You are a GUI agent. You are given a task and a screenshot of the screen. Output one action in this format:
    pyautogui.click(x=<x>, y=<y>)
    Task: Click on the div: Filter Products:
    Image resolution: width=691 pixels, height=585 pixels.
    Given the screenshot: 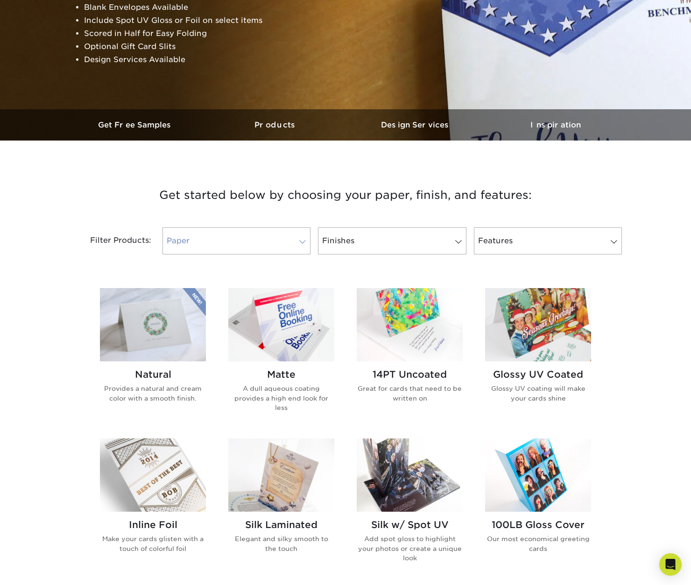 What is the action you would take?
    pyautogui.click(x=112, y=241)
    